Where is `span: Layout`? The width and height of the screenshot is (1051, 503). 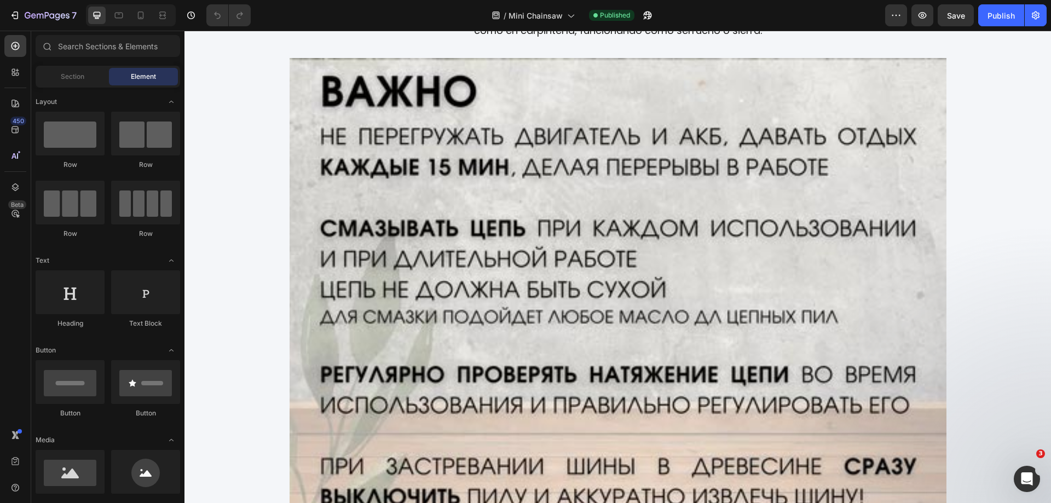 span: Layout is located at coordinates (46, 102).